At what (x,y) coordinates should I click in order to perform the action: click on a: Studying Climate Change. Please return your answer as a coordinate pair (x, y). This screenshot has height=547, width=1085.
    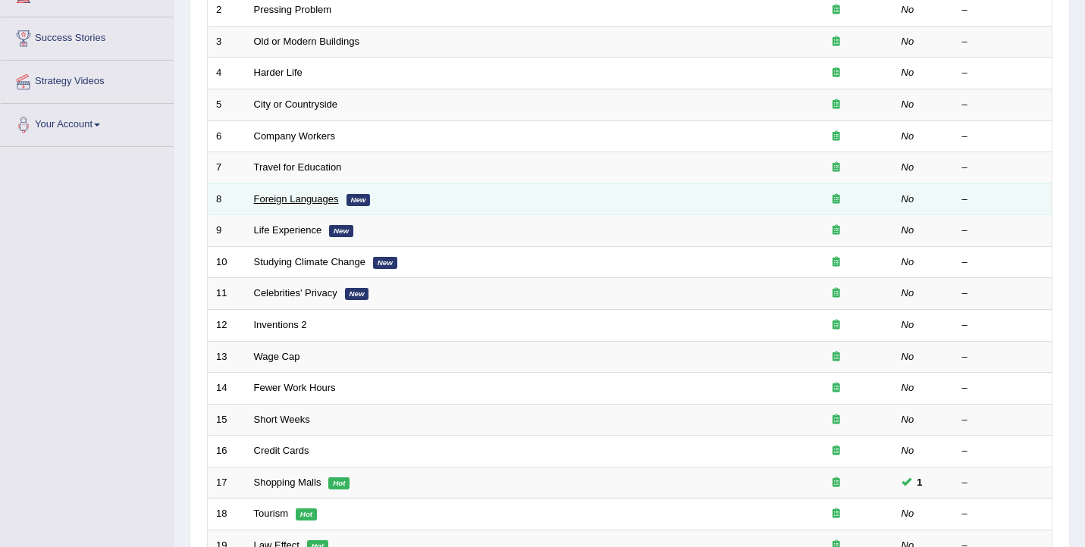
    Looking at the image, I should click on (309, 261).